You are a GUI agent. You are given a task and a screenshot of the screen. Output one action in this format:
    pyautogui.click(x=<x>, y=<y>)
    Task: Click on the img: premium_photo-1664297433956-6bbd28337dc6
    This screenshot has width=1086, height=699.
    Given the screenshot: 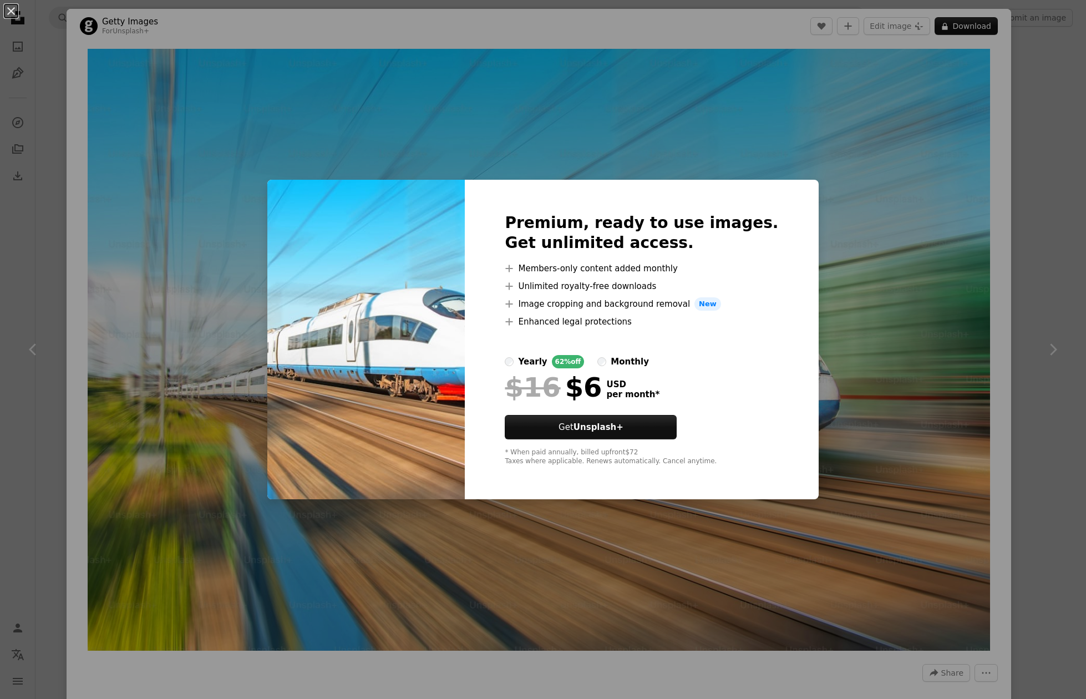 What is the action you would take?
    pyautogui.click(x=366, y=339)
    